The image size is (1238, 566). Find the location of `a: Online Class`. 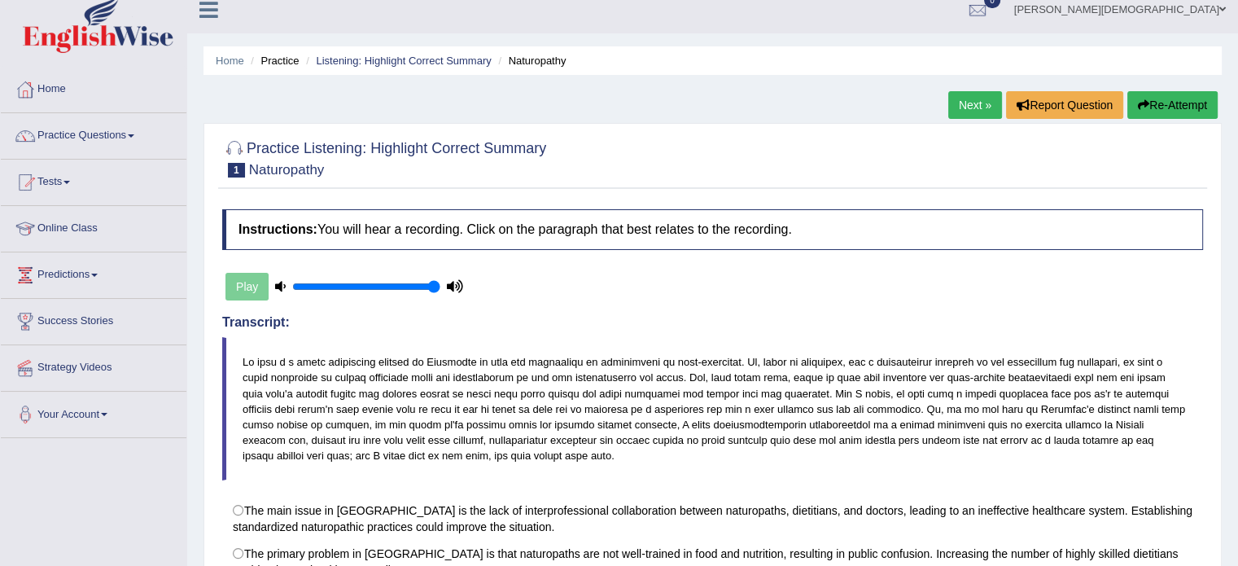

a: Online Class is located at coordinates (94, 226).